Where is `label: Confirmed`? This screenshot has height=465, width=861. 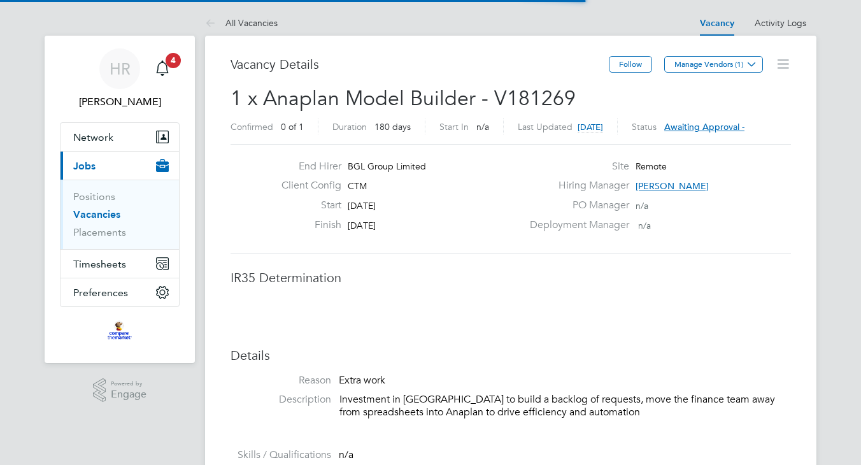 label: Confirmed is located at coordinates (252, 127).